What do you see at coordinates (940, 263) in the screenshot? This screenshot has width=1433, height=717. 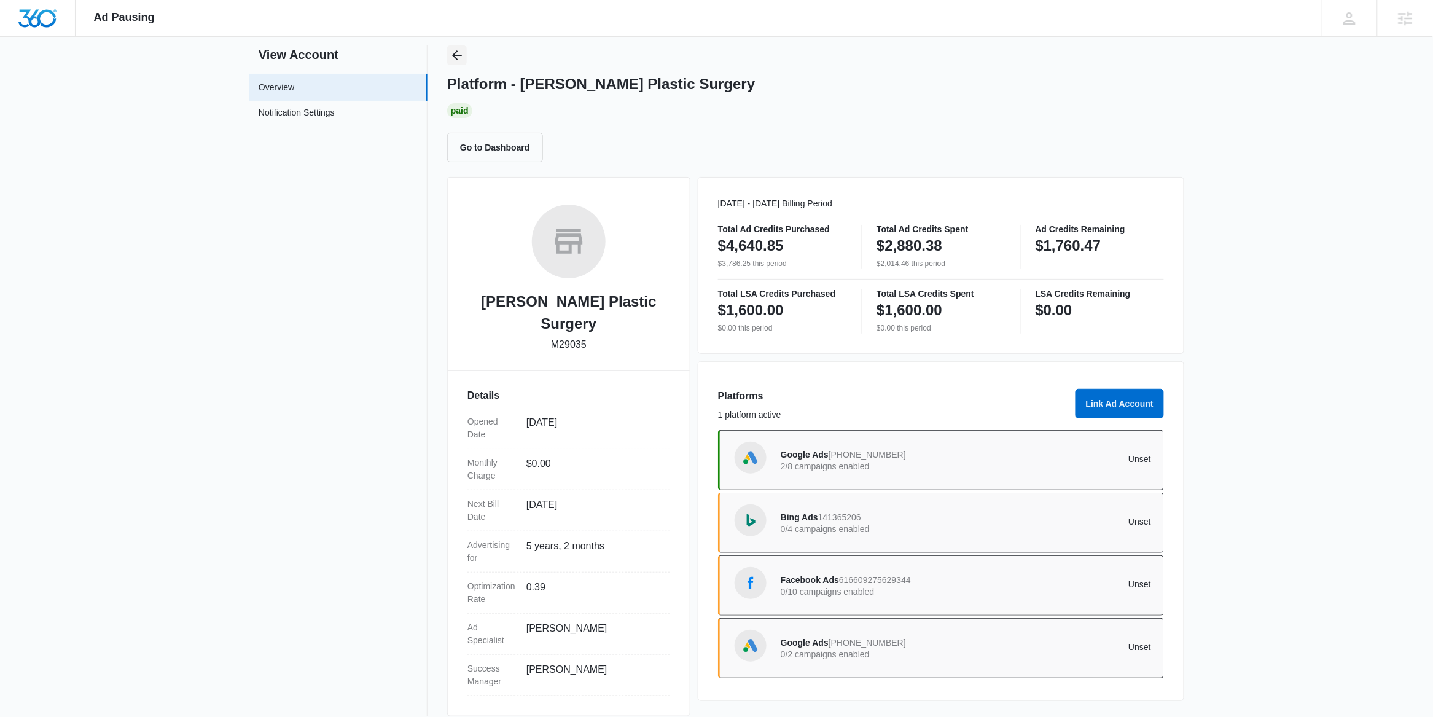 I see `p: $2,014.46 this period` at bounding box center [940, 263].